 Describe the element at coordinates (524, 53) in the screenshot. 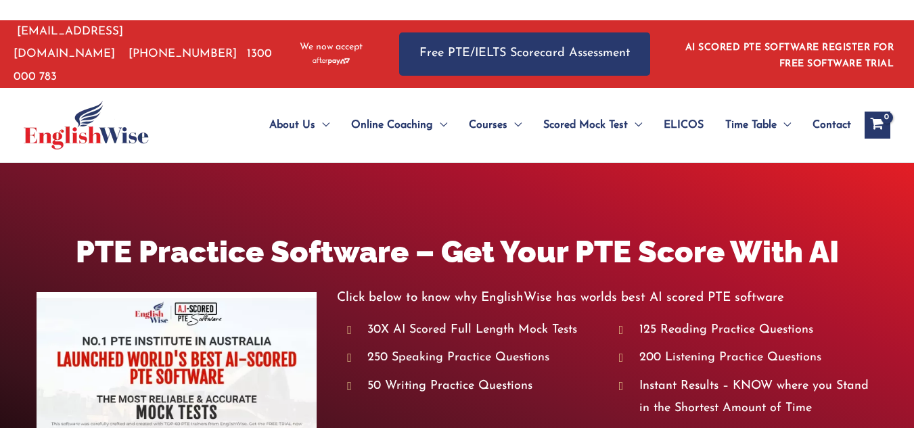

I see `a: Free PTE/IELTS Scorecard Assessment` at that location.